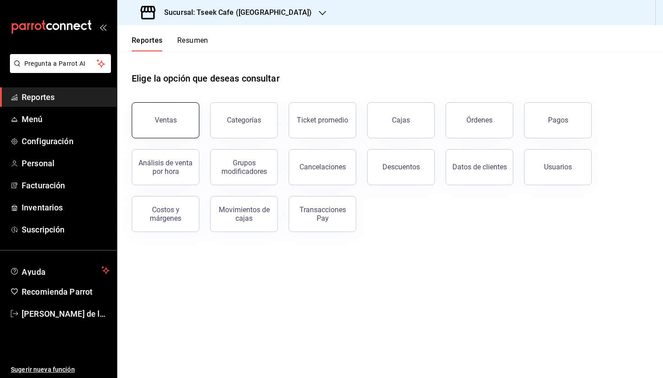 The width and height of the screenshot is (663, 378). I want to click on div: Órdenes, so click(479, 120).